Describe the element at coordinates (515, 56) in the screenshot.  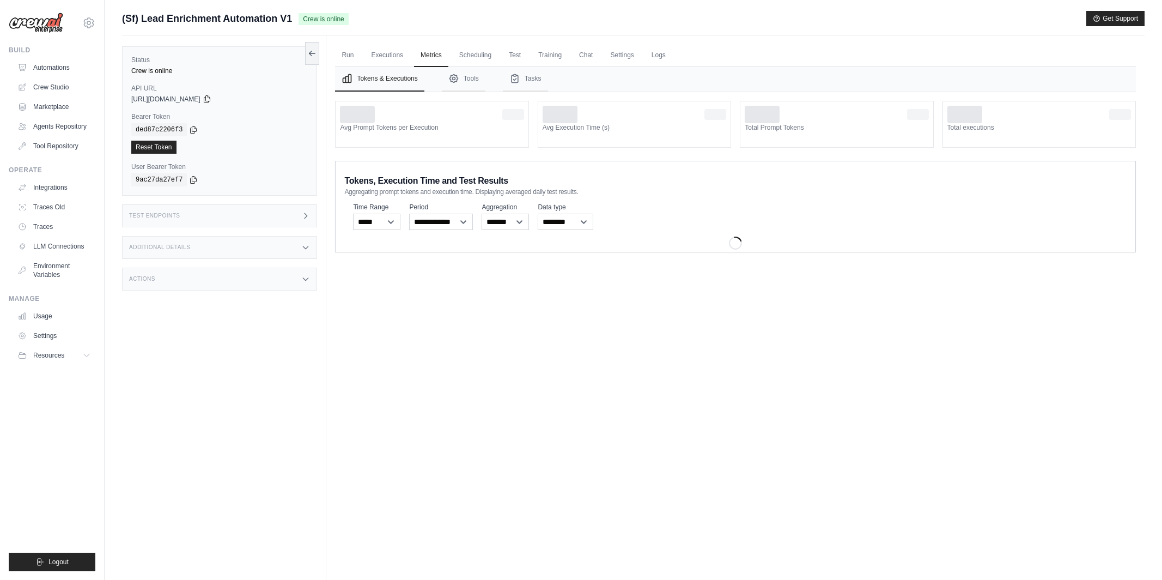
I see `a: Test` at that location.